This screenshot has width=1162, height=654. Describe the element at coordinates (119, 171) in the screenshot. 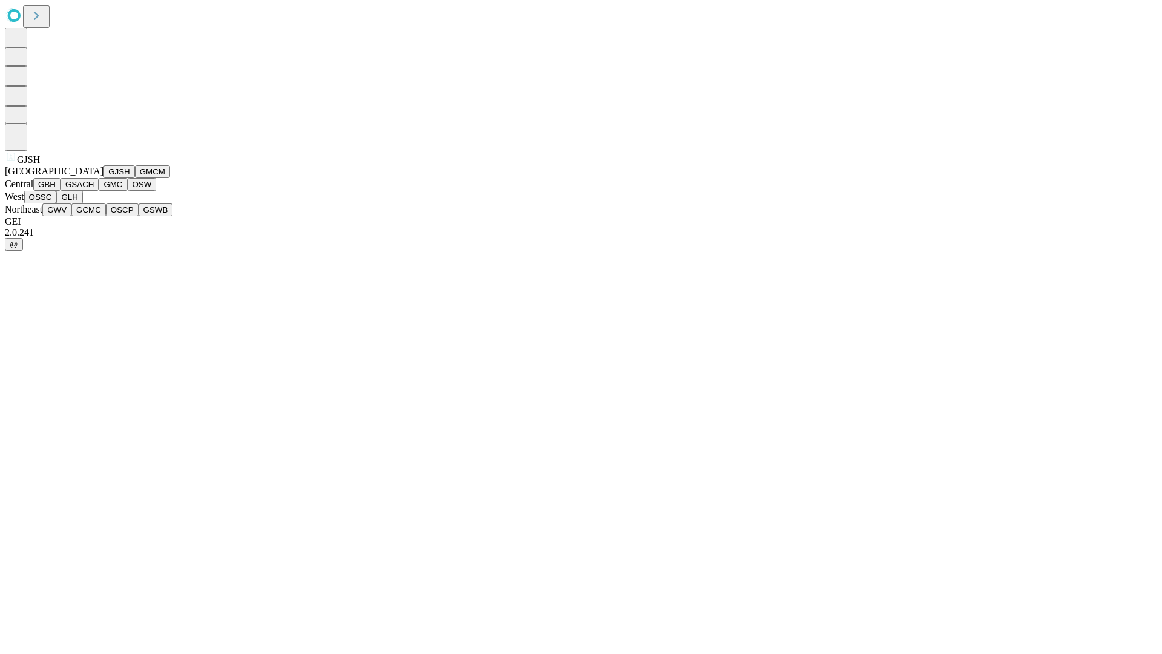

I see `button: GJSH` at that location.